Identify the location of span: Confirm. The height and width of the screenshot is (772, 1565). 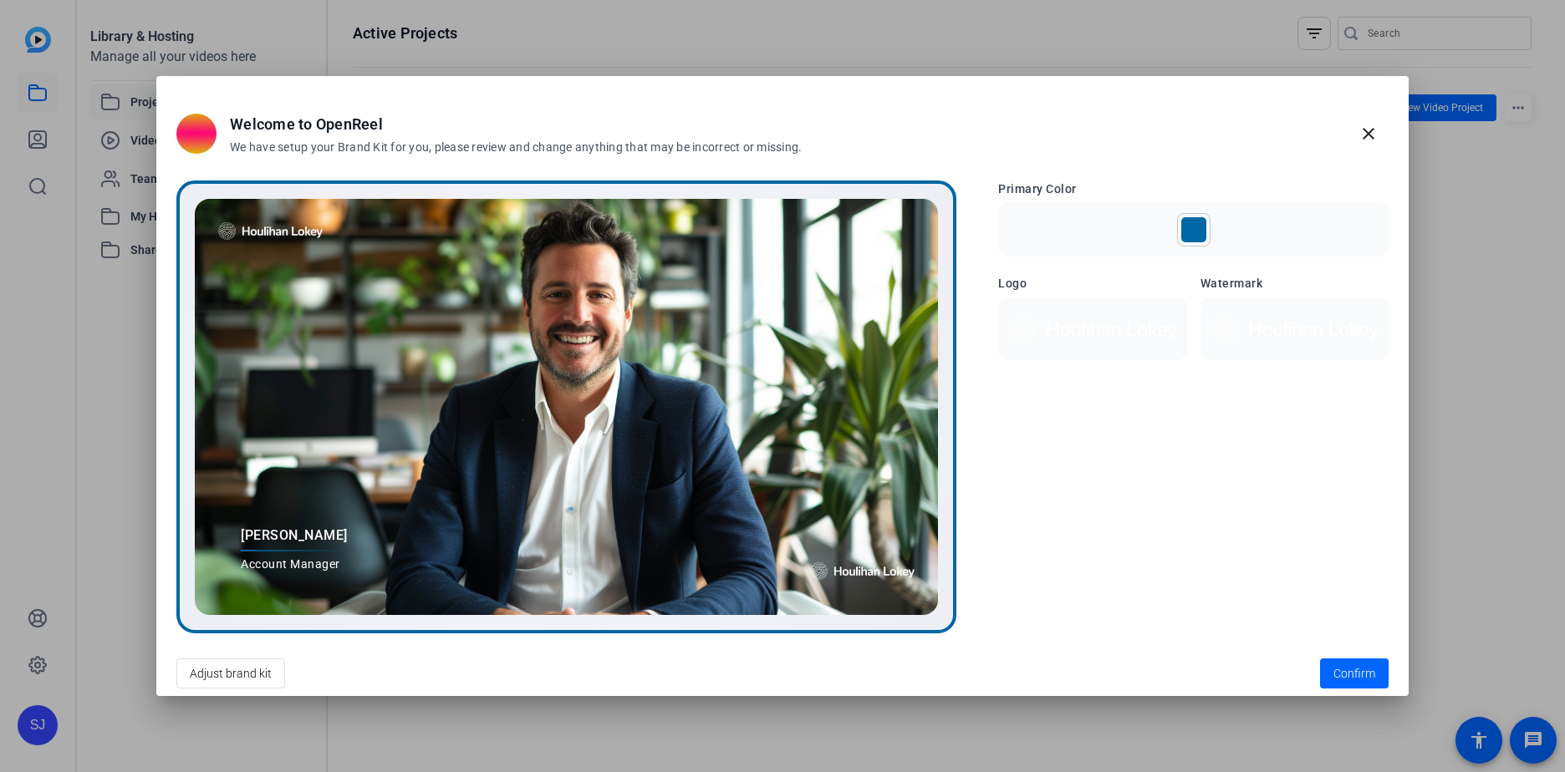
(1354, 674).